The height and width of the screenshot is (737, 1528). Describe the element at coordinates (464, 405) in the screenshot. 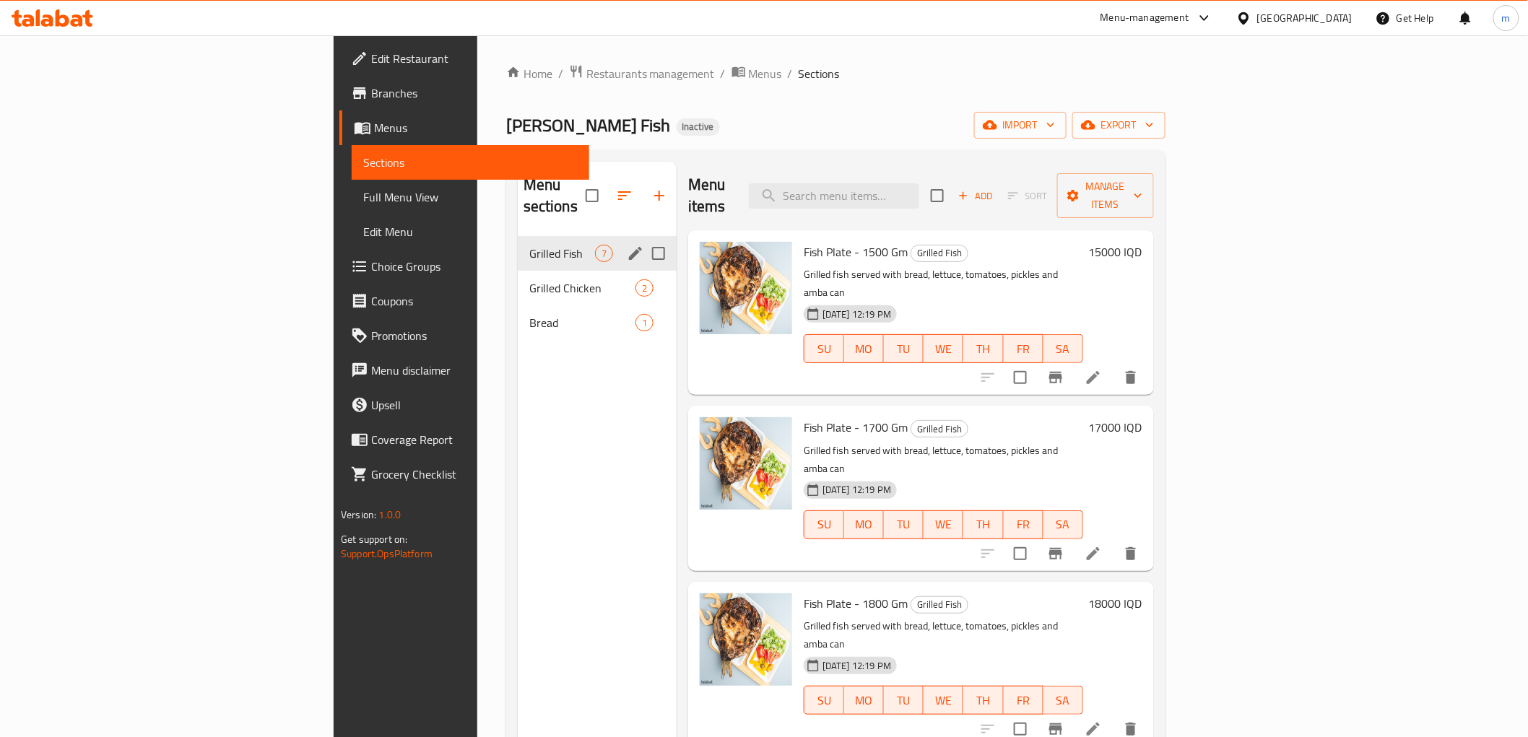

I see `a: Upsell` at that location.